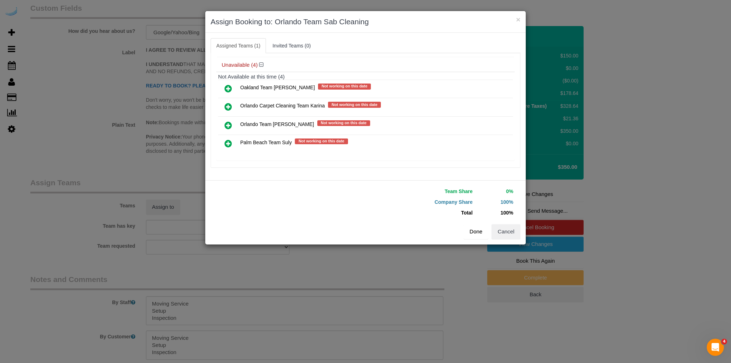 The image size is (731, 363). Describe the element at coordinates (422, 213) in the screenshot. I see `td: Total` at that location.